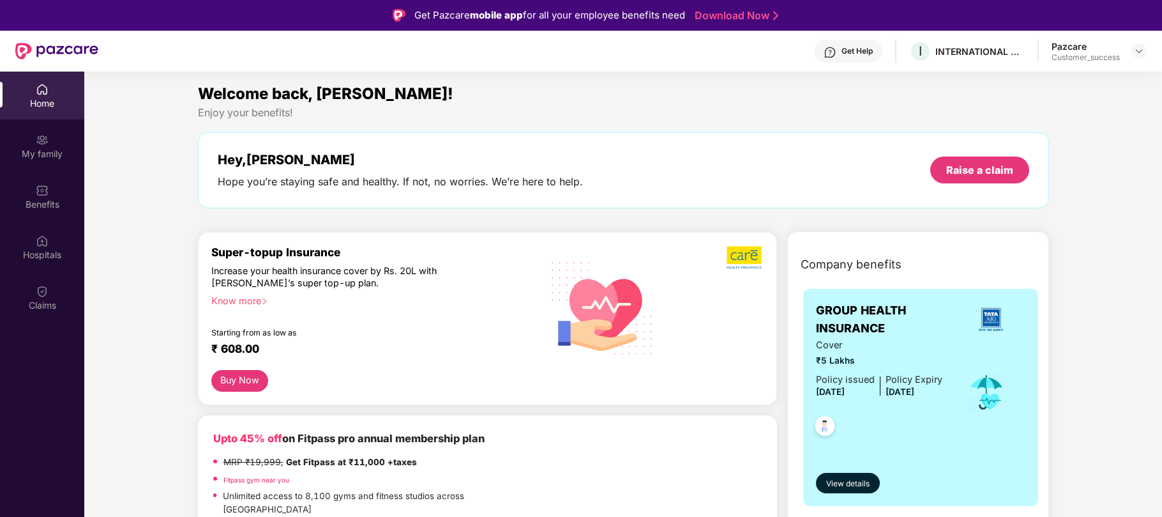 This screenshot has height=517, width=1162. What do you see at coordinates (980, 170) in the screenshot?
I see `div: Raise a claim` at bounding box center [980, 170].